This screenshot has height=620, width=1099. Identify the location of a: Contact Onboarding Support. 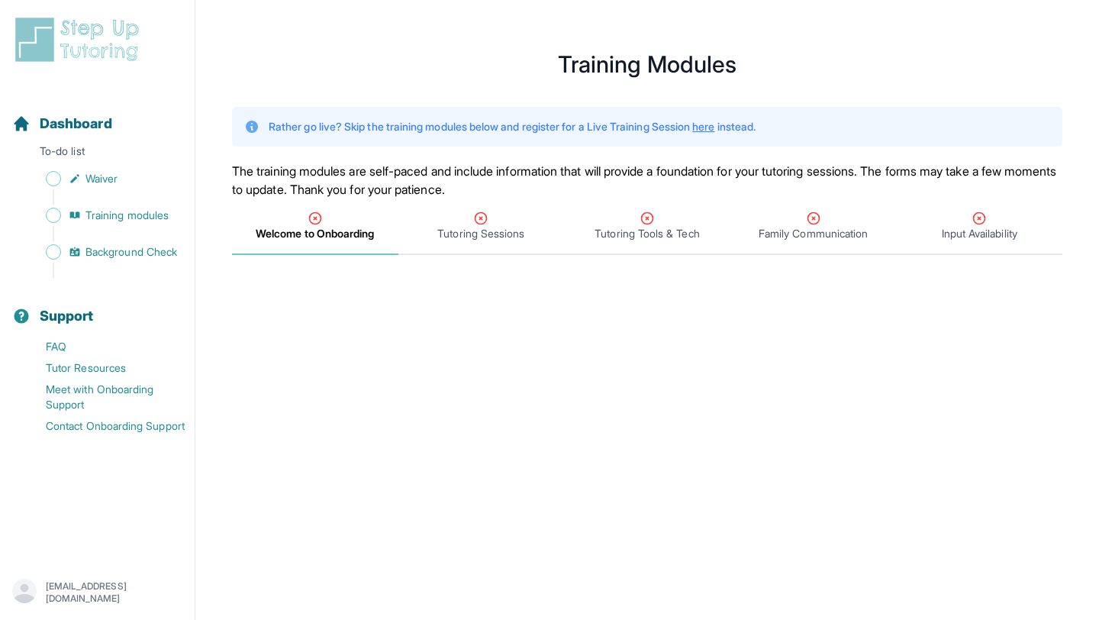
(103, 426).